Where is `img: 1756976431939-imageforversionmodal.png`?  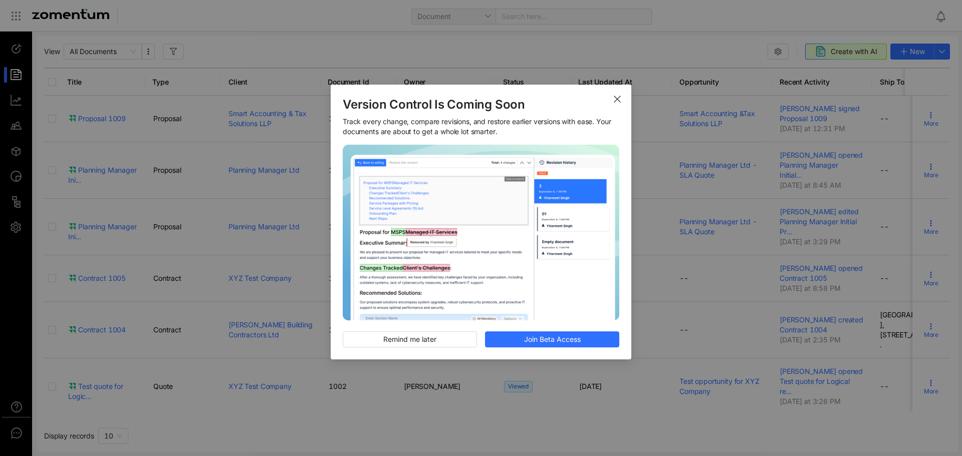
img: 1756976431939-imageforversionmodal.png is located at coordinates (481, 233).